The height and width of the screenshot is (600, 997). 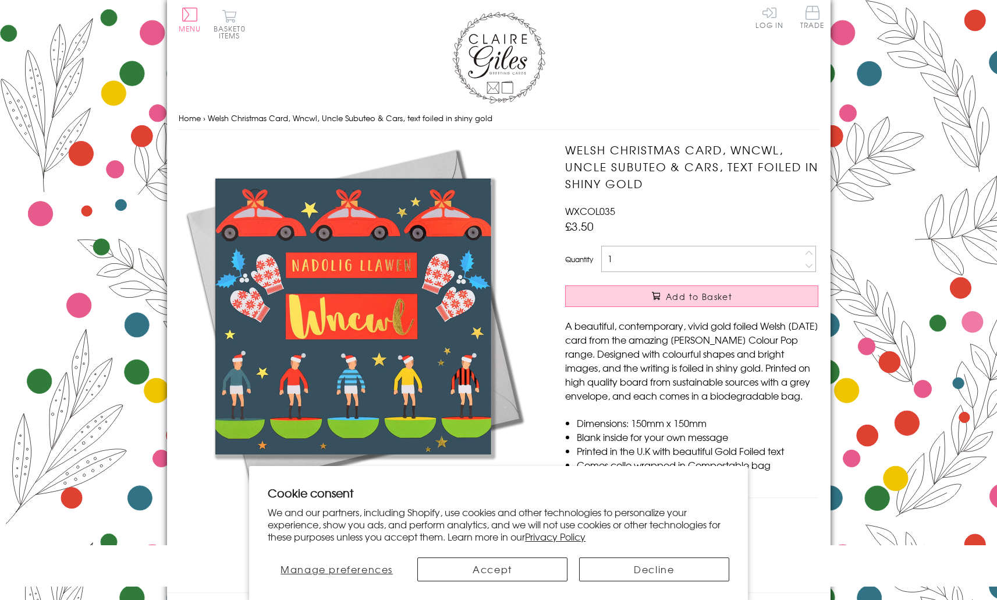 What do you see at coordinates (698, 423) in the screenshot?
I see `li: Dimensions: 150mm x 150mm` at bounding box center [698, 423].